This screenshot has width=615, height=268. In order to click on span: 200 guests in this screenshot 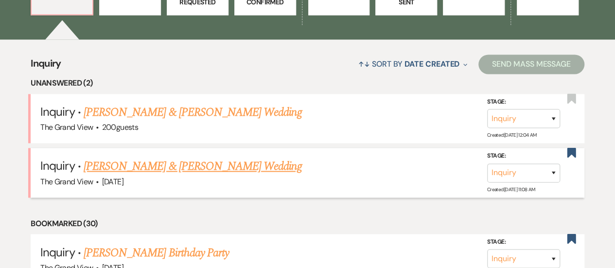, I will do `click(120, 127)`.